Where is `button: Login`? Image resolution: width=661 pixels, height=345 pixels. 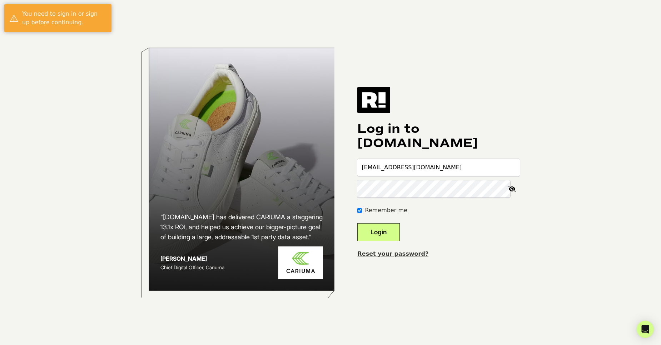 button: Login is located at coordinates (378, 232).